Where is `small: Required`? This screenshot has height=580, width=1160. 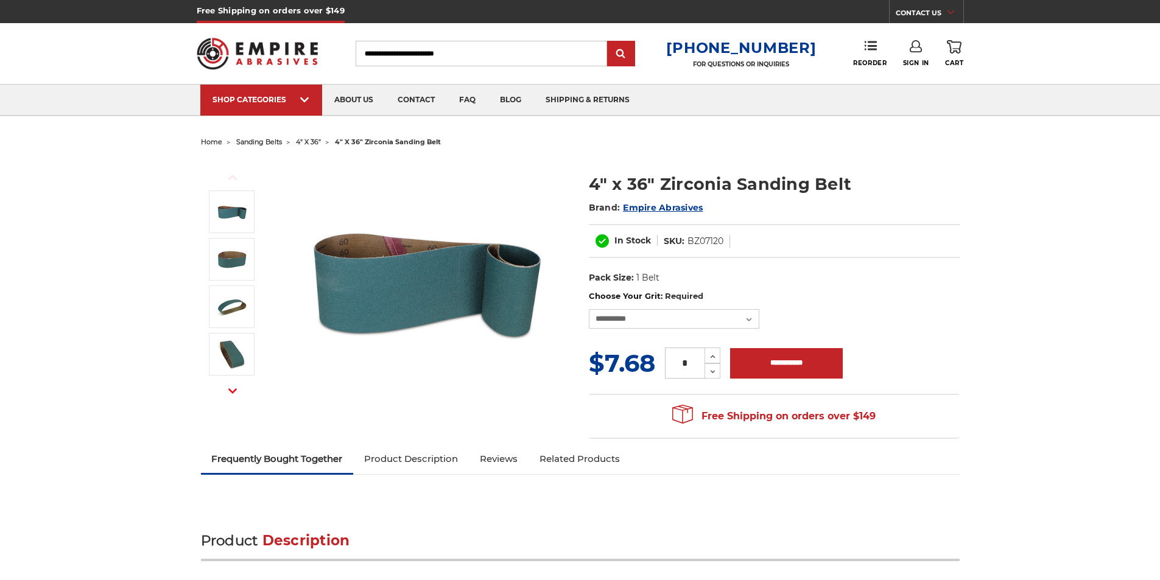 small: Required is located at coordinates (684, 296).